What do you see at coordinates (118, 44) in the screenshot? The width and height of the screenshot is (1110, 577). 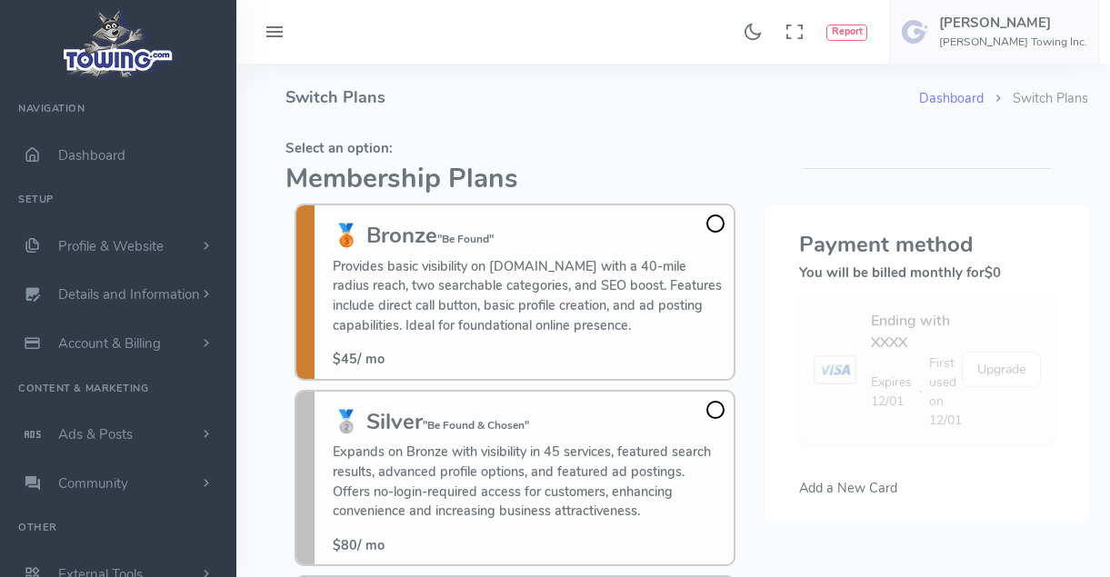 I see `img: logo` at bounding box center [118, 44].